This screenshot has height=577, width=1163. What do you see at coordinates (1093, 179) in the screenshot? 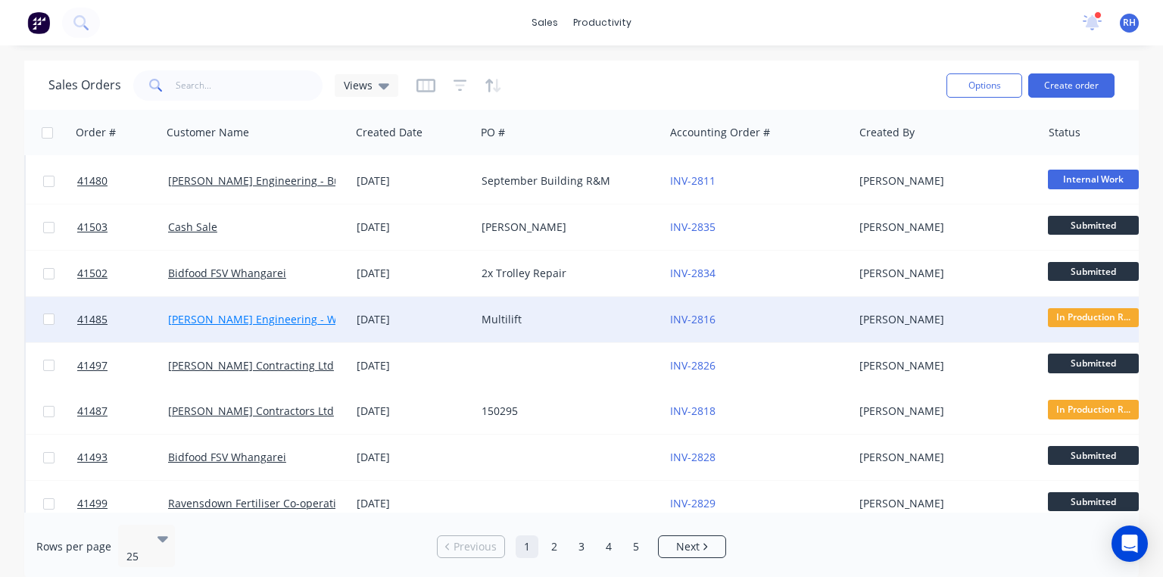
I see `span: Internal Work` at bounding box center [1093, 179].